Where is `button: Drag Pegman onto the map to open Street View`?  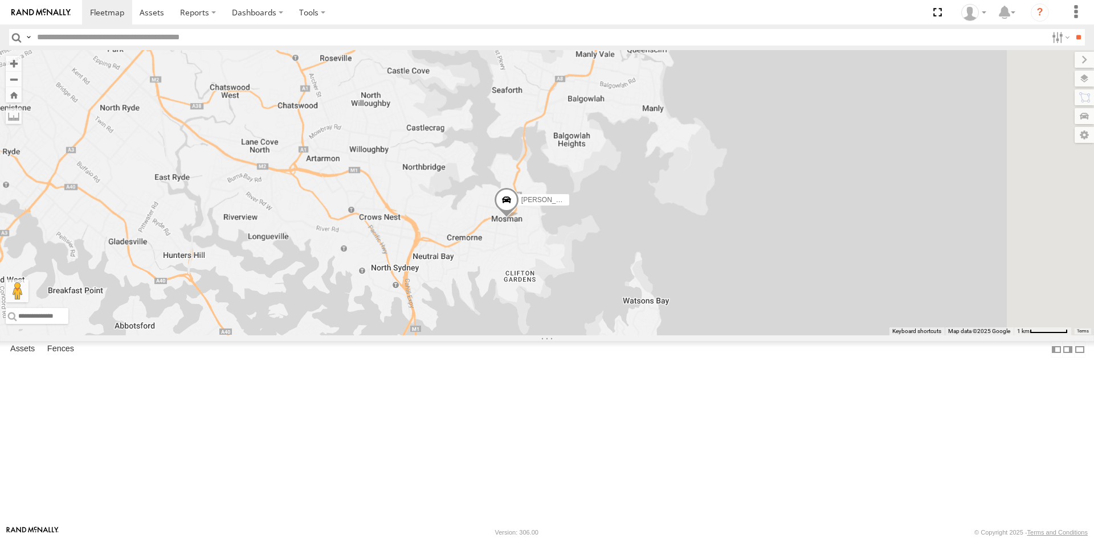 button: Drag Pegman onto the map to open Street View is located at coordinates (17, 291).